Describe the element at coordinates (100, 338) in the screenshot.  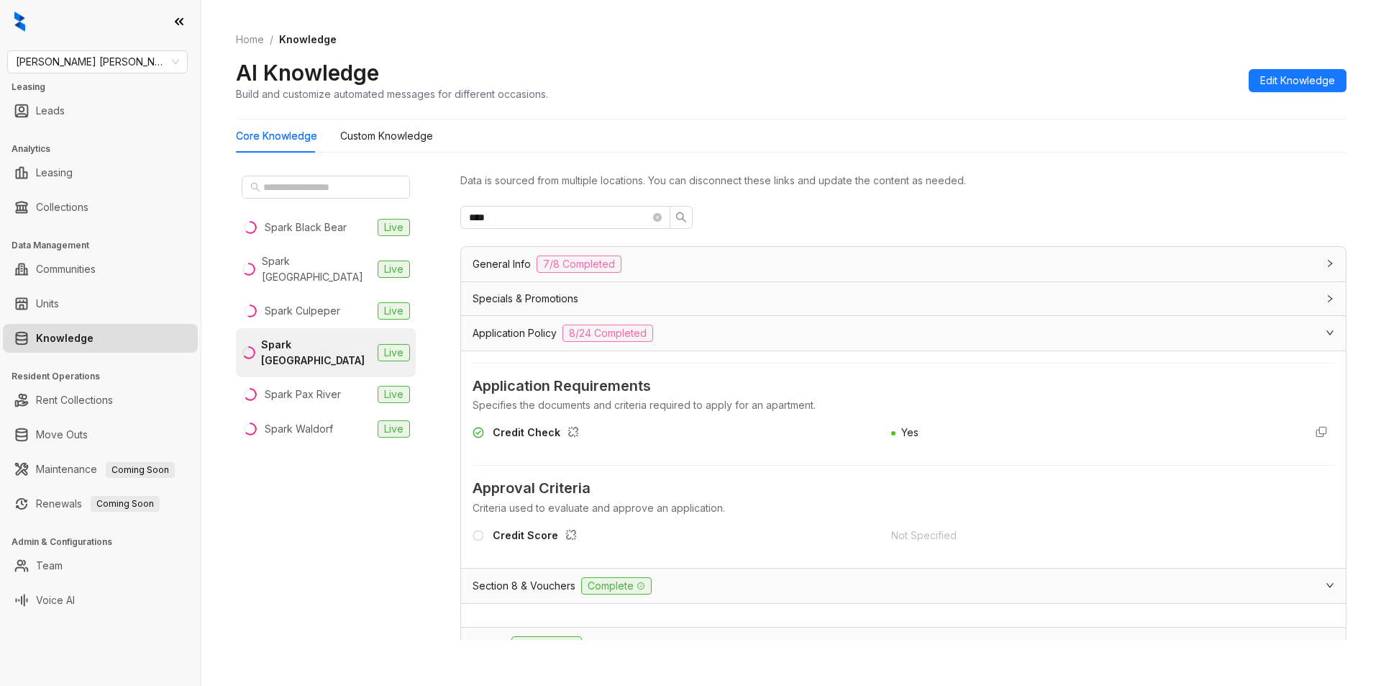
I see `li: Knowledge` at that location.